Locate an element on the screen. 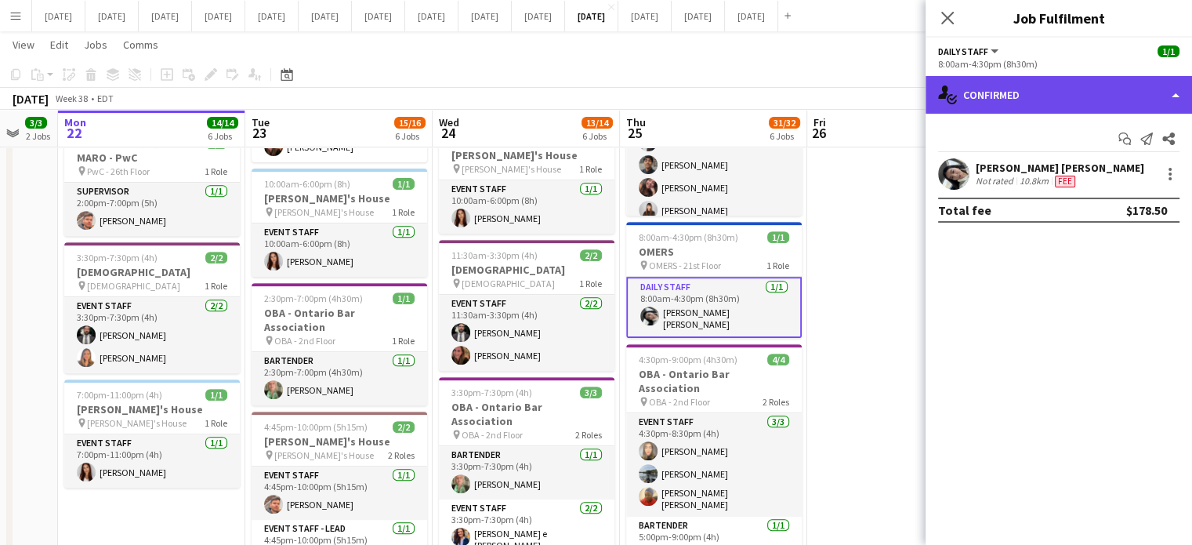 Image resolution: width=1192 pixels, height=545 pixels. span: Week 38 is located at coordinates (71, 98).